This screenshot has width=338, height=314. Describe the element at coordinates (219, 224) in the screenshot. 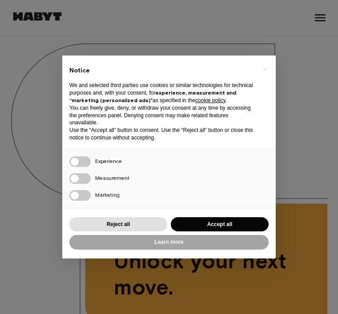

I see `button: Accept all` at that location.